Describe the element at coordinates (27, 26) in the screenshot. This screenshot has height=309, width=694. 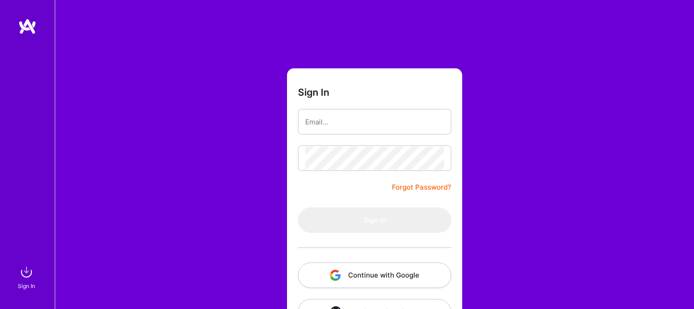
I see `img: logo` at that location.